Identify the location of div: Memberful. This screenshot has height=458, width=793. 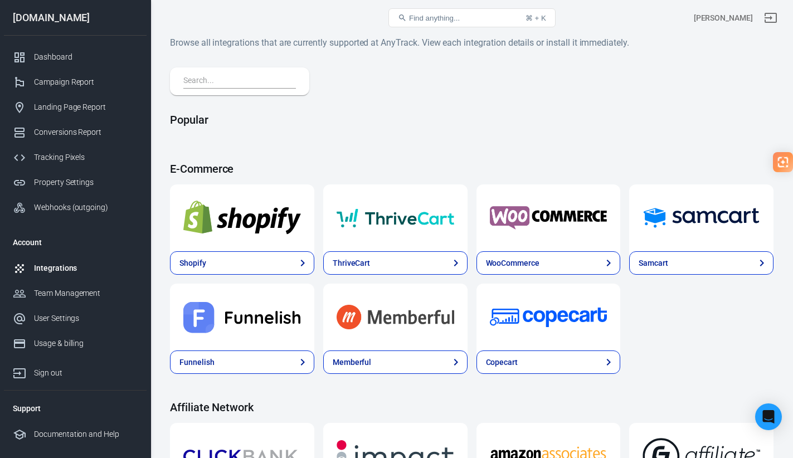
(352, 362).